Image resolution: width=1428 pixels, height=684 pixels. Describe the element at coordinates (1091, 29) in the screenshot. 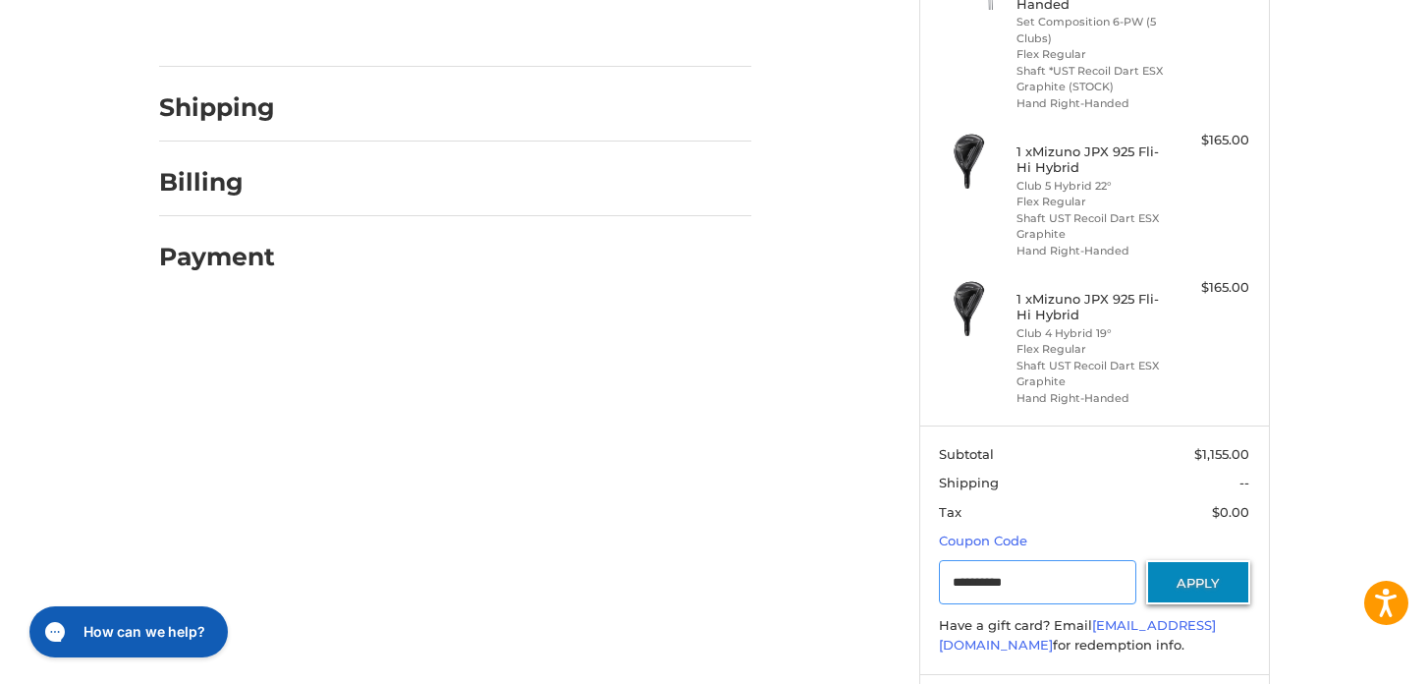

I see `li: Set Composition 6-PW (5 Clubs)` at that location.